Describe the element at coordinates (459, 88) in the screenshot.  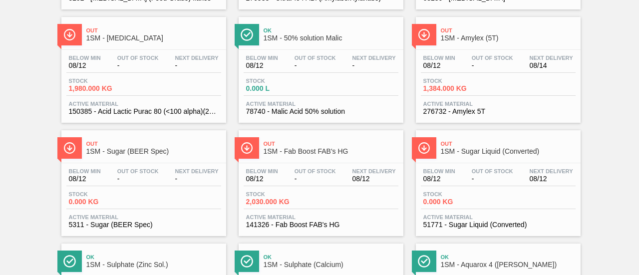
I see `span: 1,384.000 KG` at that location.